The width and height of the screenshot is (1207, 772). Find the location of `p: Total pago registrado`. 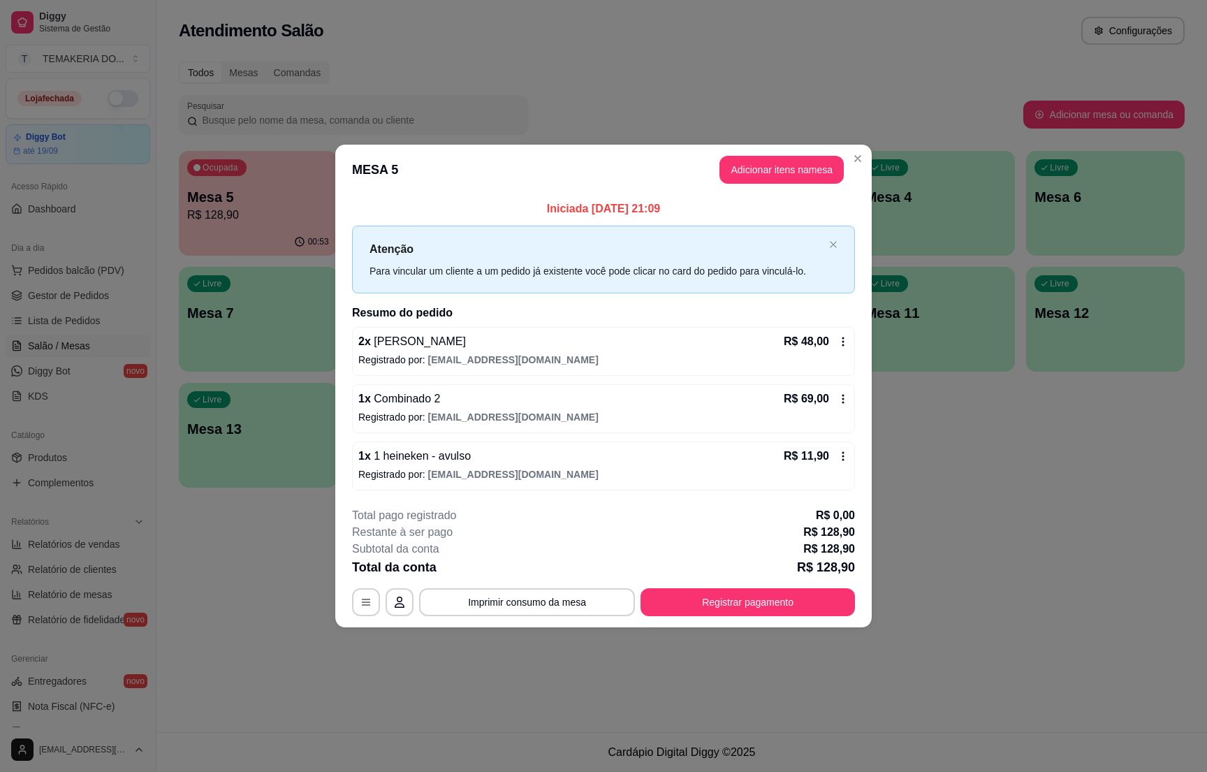

p: Total pago registrado is located at coordinates (404, 516).